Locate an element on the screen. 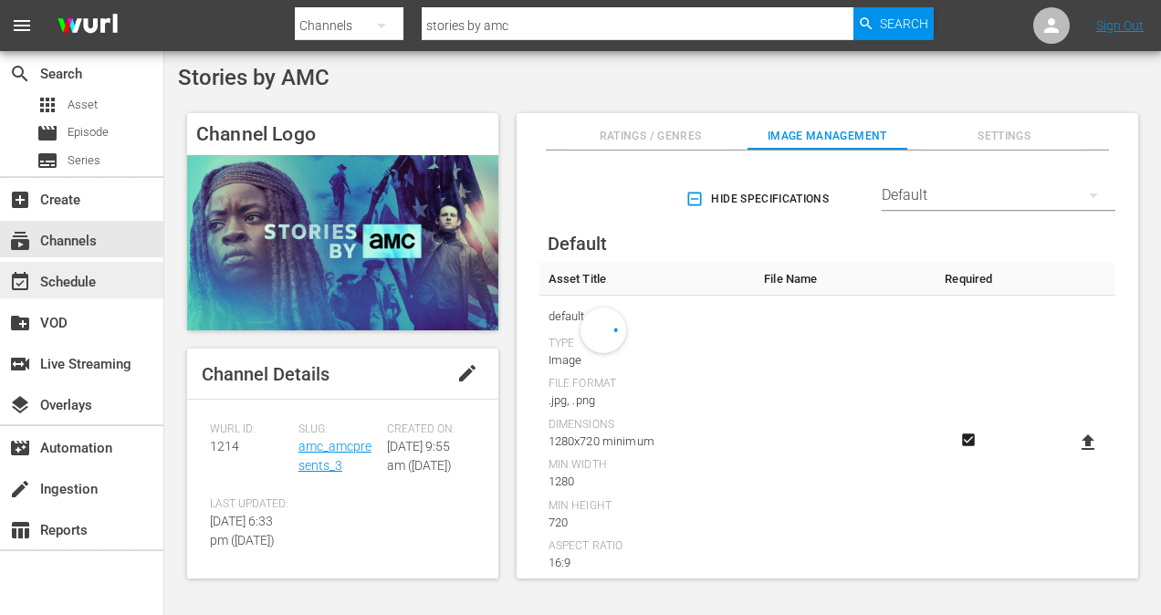 The height and width of the screenshot is (615, 1161). span: edit is located at coordinates (467, 373).